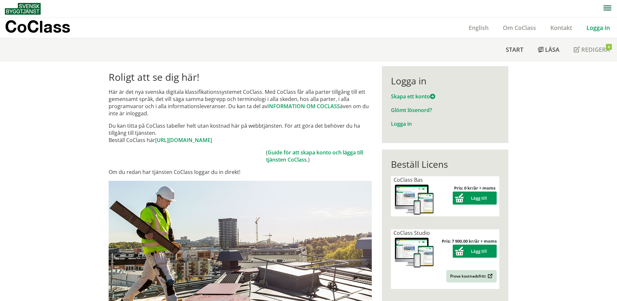  What do you see at coordinates (413, 96) in the screenshot?
I see `a: Skapa ett konto` at bounding box center [413, 96].